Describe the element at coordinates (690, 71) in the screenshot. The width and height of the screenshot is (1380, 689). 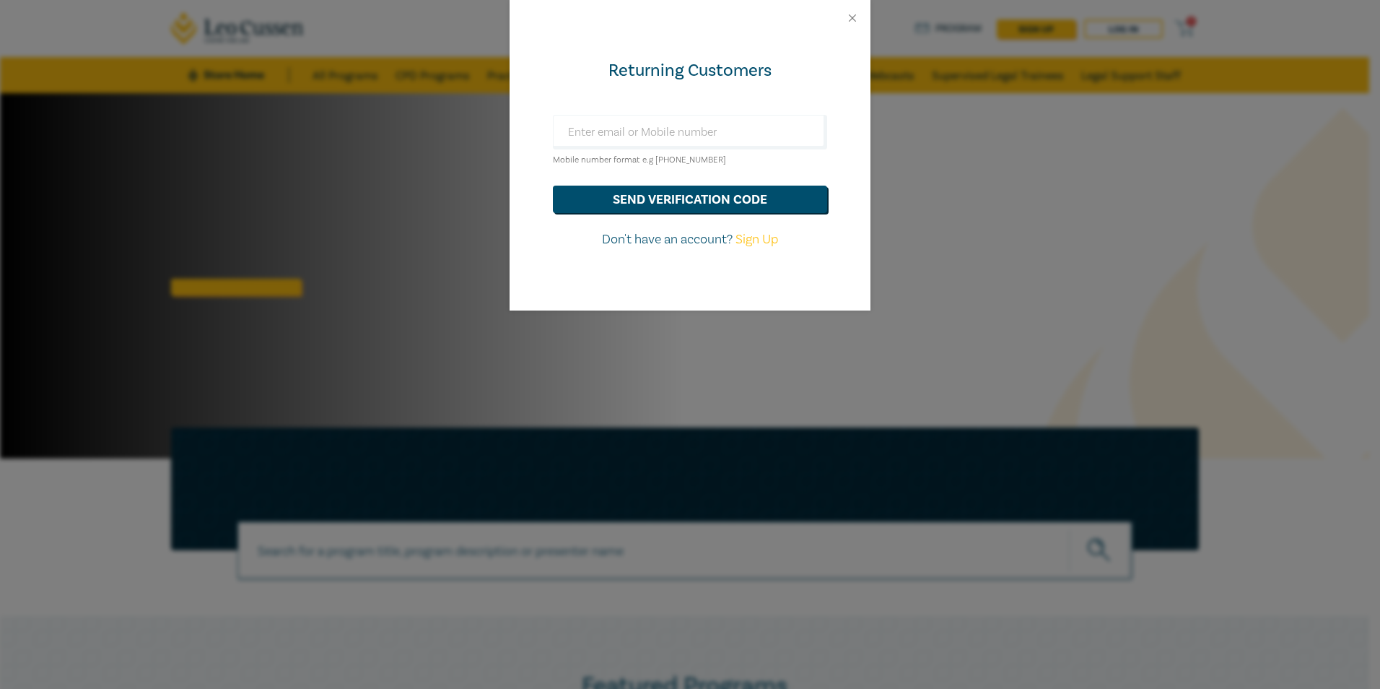
I see `div: Returning Customers` at that location.